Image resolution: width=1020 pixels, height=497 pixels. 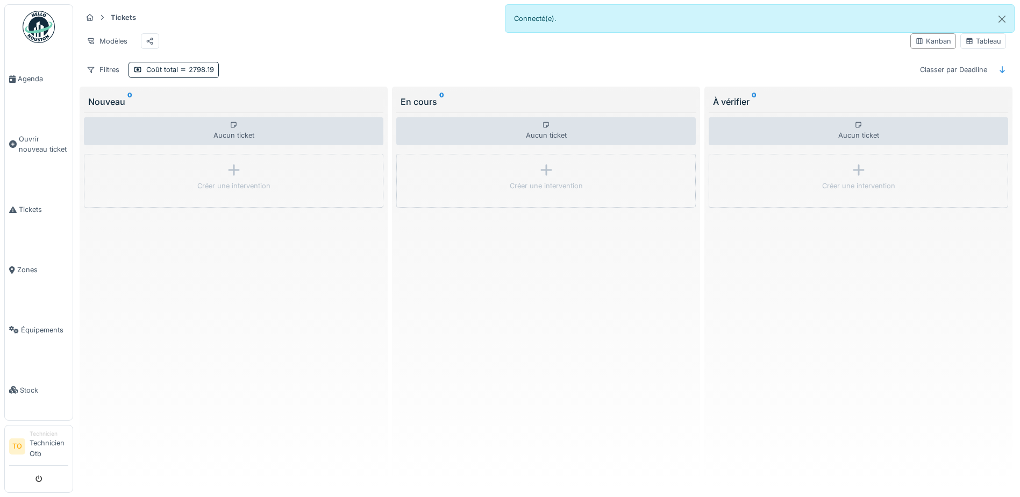 What do you see at coordinates (49, 433) in the screenshot?
I see `div: Technicien` at bounding box center [49, 433].